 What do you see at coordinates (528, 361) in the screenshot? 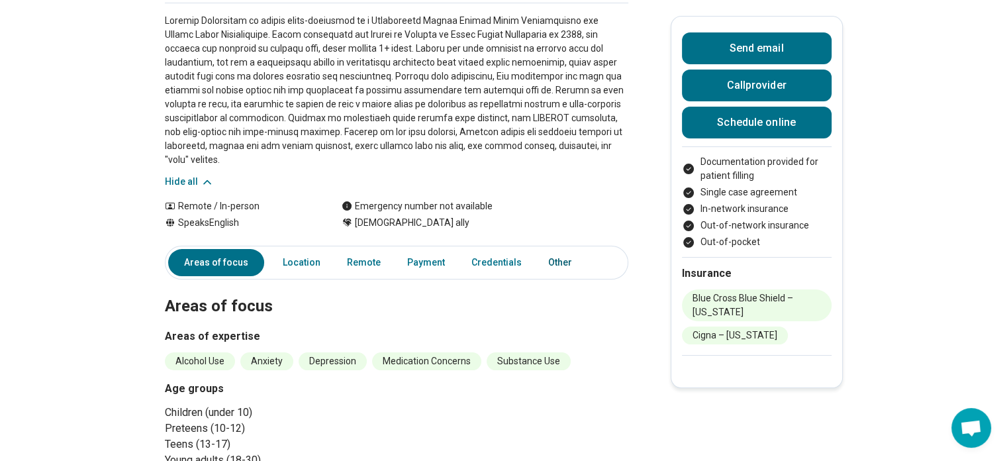
I see `li: Substance Use` at bounding box center [528, 361].